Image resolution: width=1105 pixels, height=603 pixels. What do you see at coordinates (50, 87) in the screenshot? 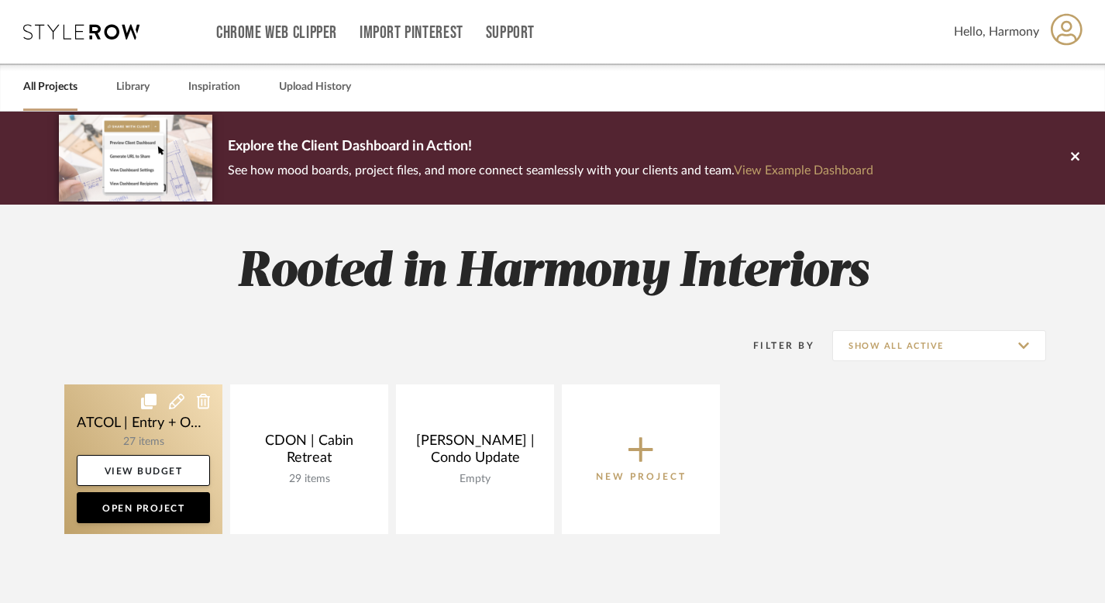
I see `a: All Projects` at bounding box center [50, 87].